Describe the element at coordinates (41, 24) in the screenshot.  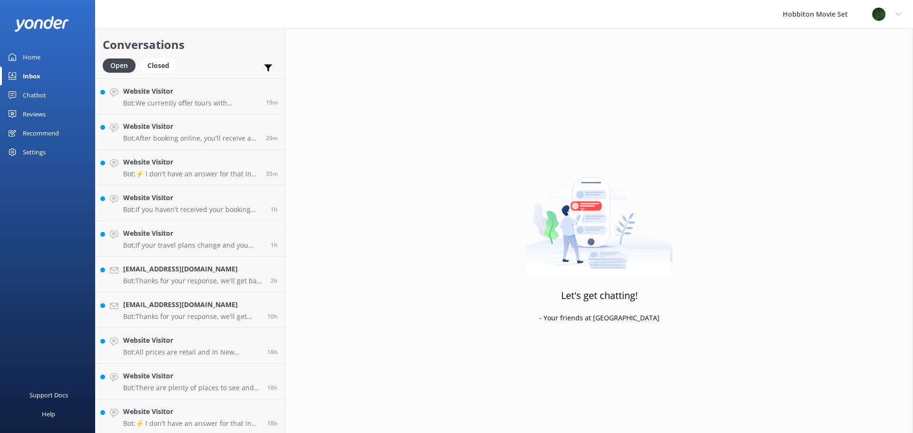
I see `img: yonder-white-logo.png` at that location.